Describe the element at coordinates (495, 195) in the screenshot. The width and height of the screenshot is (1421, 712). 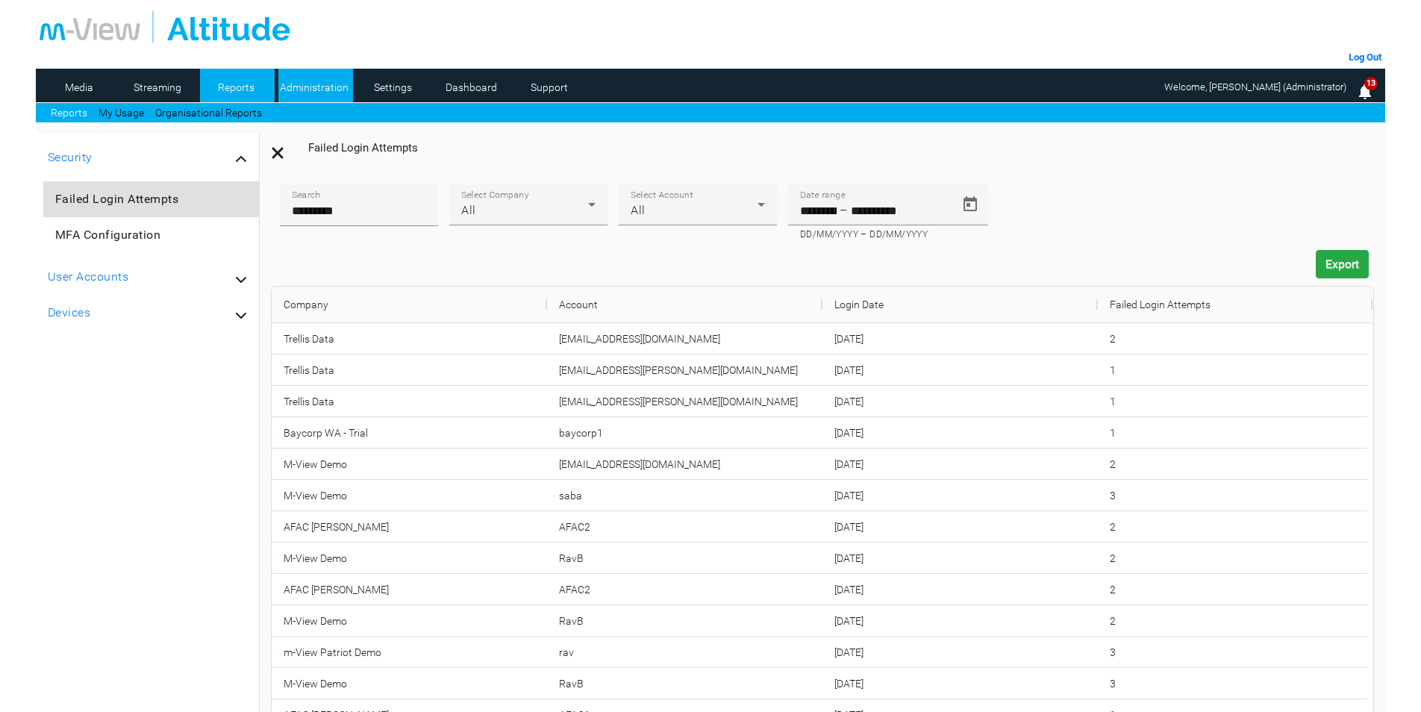
I see `mat-label: Select Company` at that location.